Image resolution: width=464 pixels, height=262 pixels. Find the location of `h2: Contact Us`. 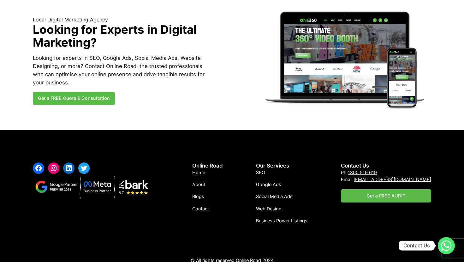

h2: Contact Us is located at coordinates (386, 166).